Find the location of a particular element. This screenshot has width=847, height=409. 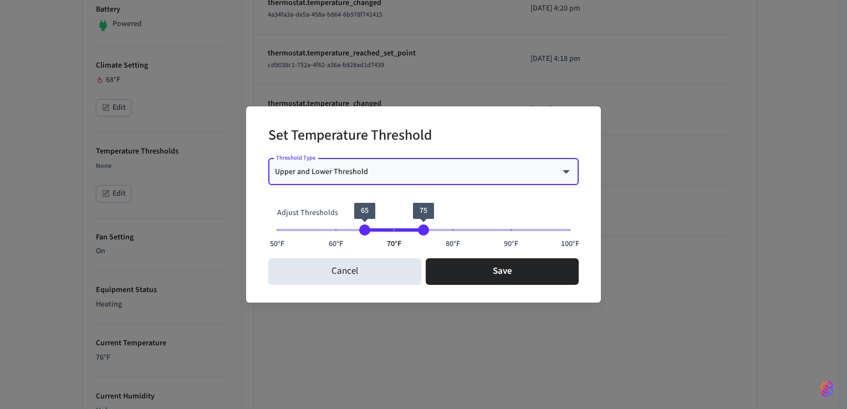

span: 60°F is located at coordinates (336, 244).